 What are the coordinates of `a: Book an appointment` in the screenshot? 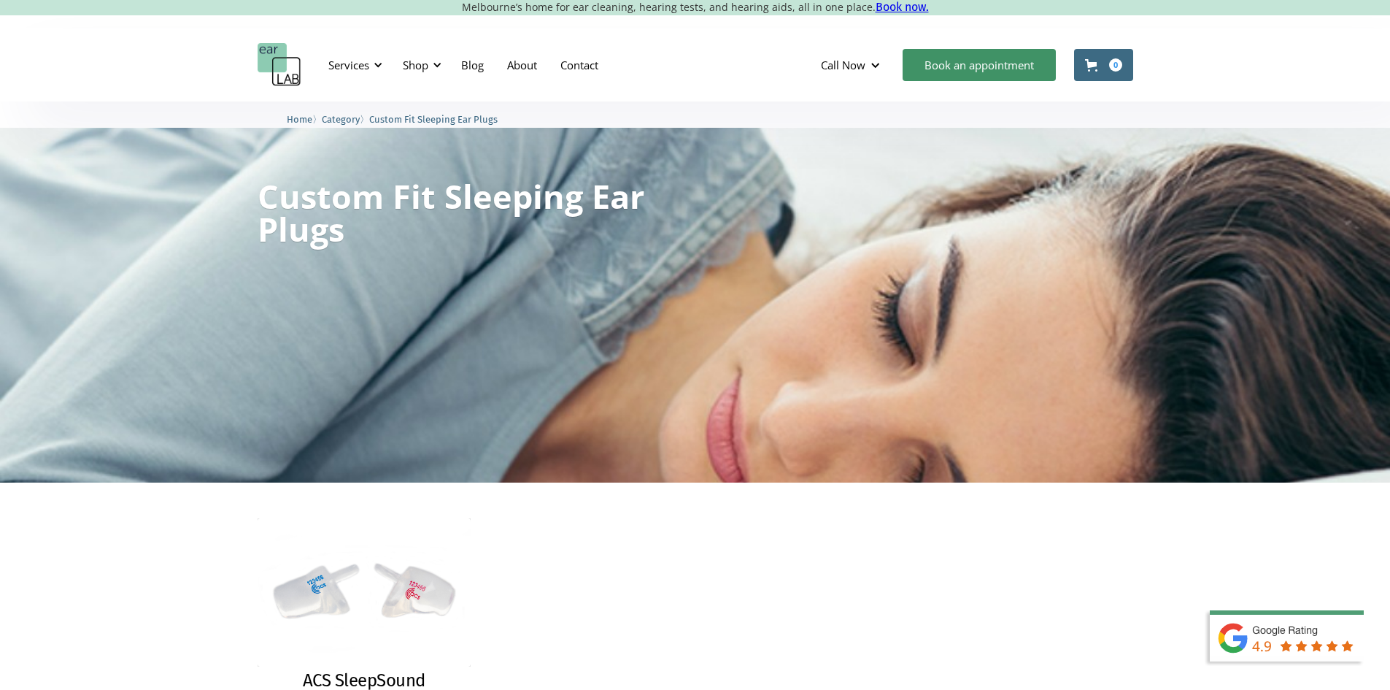 It's located at (979, 65).